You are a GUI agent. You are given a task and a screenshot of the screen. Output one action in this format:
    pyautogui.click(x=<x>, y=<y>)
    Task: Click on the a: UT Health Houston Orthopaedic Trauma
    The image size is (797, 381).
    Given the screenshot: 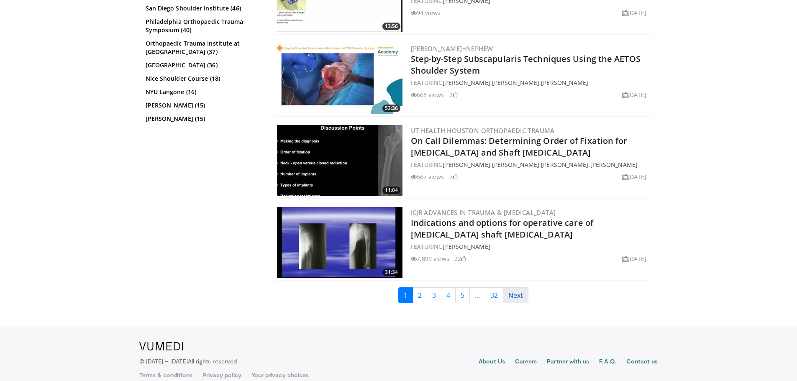 What is the action you would take?
    pyautogui.click(x=483, y=131)
    